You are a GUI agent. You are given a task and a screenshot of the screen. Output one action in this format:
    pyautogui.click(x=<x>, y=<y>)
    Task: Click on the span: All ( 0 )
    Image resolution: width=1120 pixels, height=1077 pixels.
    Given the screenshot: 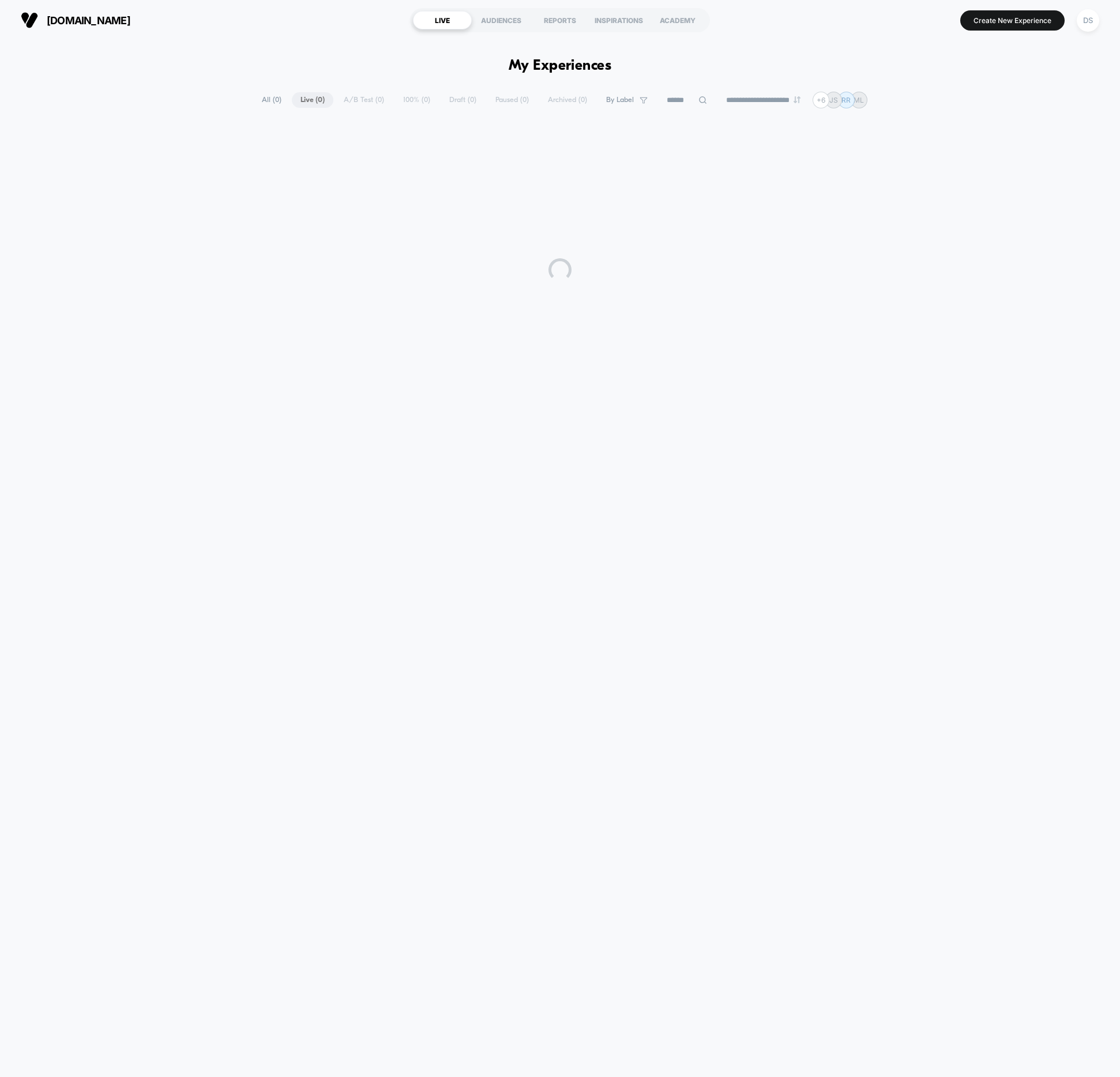 What is the action you would take?
    pyautogui.click(x=272, y=100)
    